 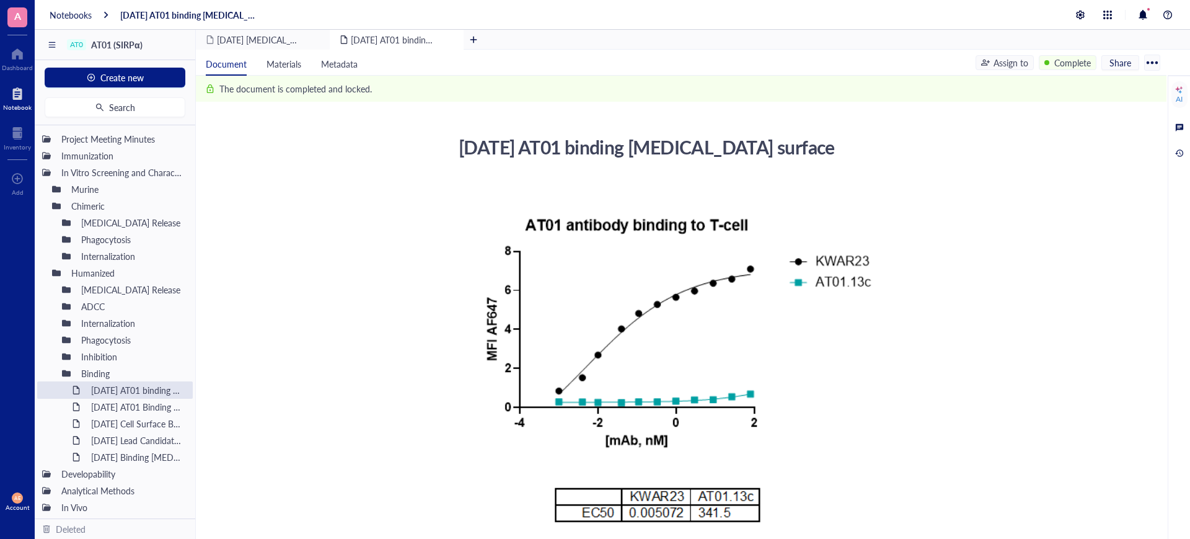 What do you see at coordinates (17, 192) in the screenshot?
I see `div: Add` at bounding box center [17, 192].